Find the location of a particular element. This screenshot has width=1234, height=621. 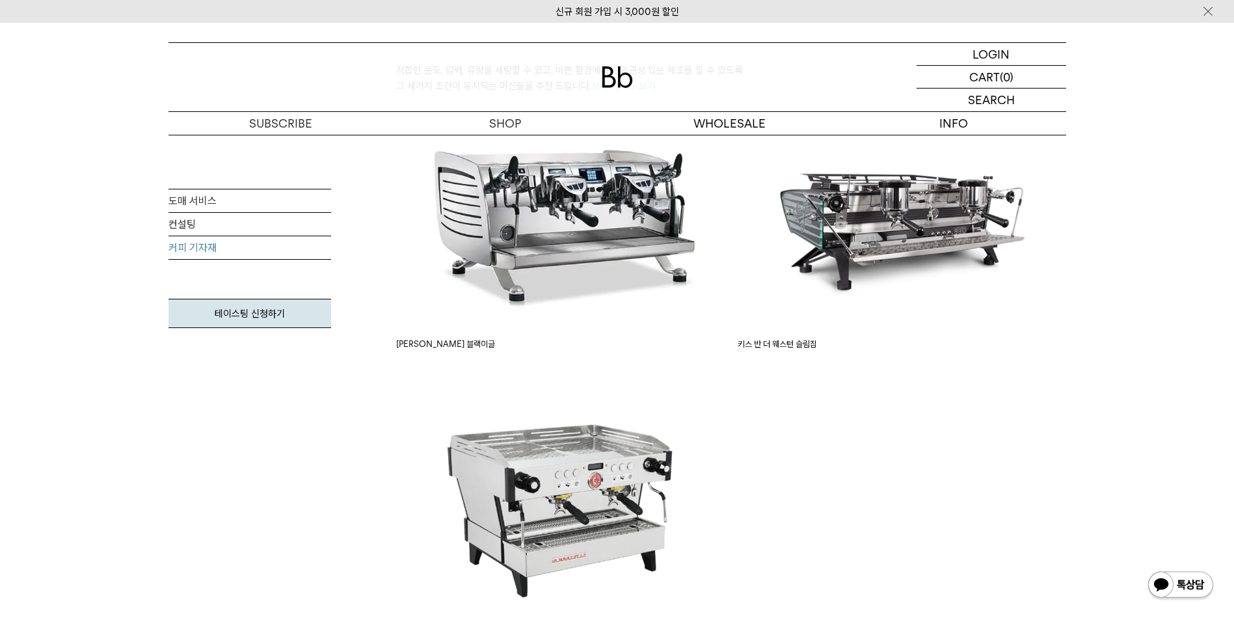

a: 커피 기자재 is located at coordinates (250, 248).